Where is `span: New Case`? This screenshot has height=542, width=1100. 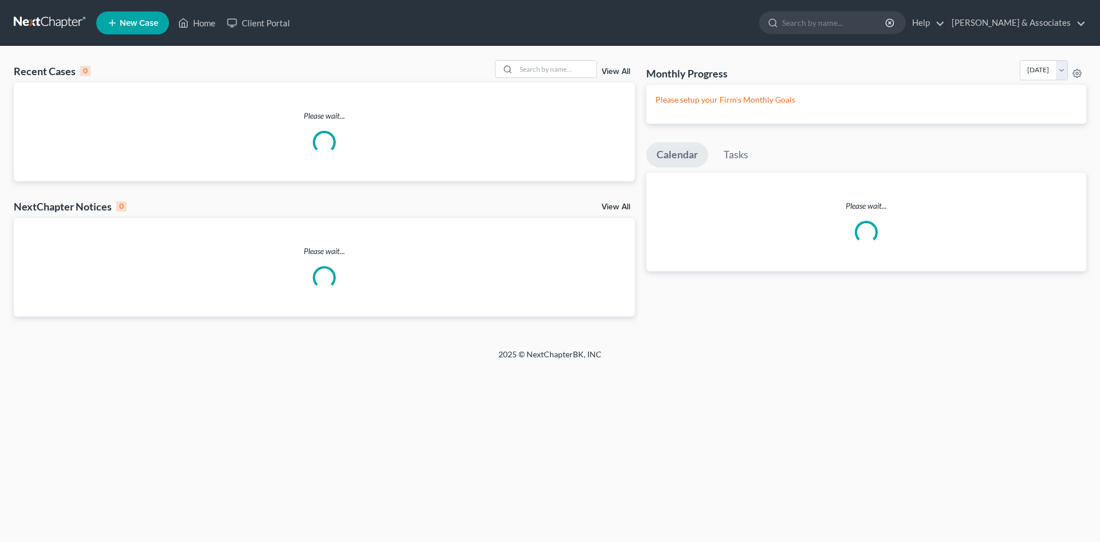 span: New Case is located at coordinates (139, 23).